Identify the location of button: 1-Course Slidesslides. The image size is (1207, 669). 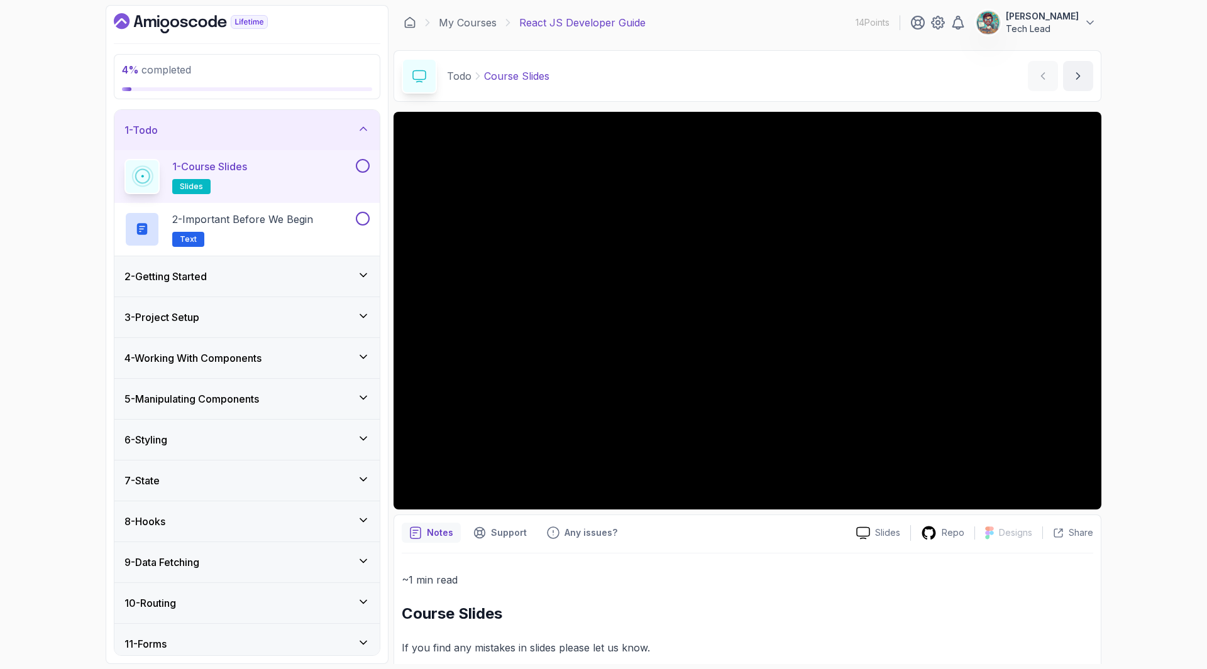
(247, 177).